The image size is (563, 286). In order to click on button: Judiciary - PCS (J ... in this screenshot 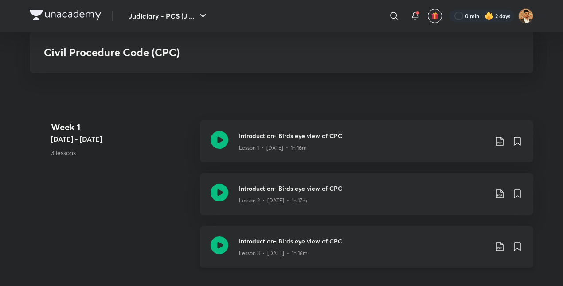, I will do `click(168, 16)`.